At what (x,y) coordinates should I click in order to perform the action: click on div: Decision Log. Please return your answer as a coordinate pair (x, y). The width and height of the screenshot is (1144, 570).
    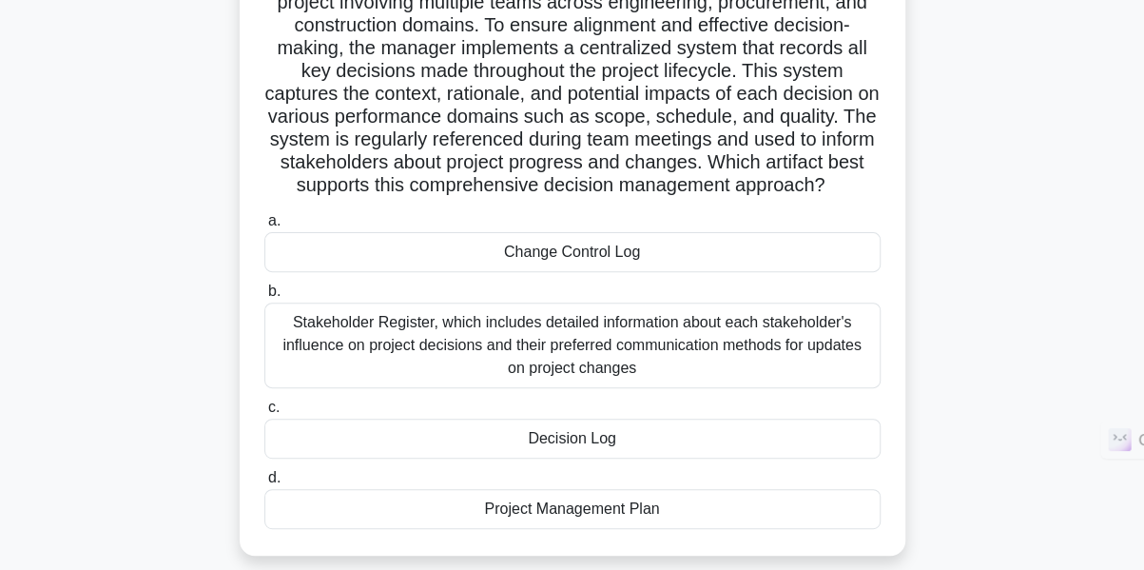
    Looking at the image, I should click on (573, 438).